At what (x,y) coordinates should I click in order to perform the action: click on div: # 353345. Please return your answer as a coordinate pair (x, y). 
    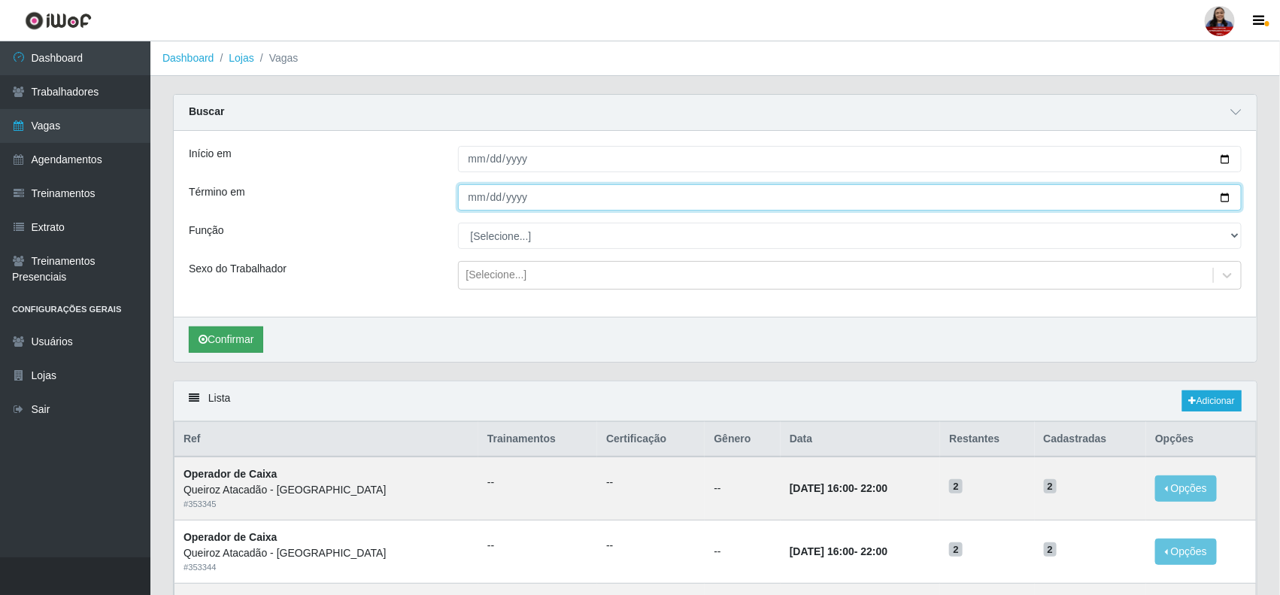
    Looking at the image, I should click on (326, 504).